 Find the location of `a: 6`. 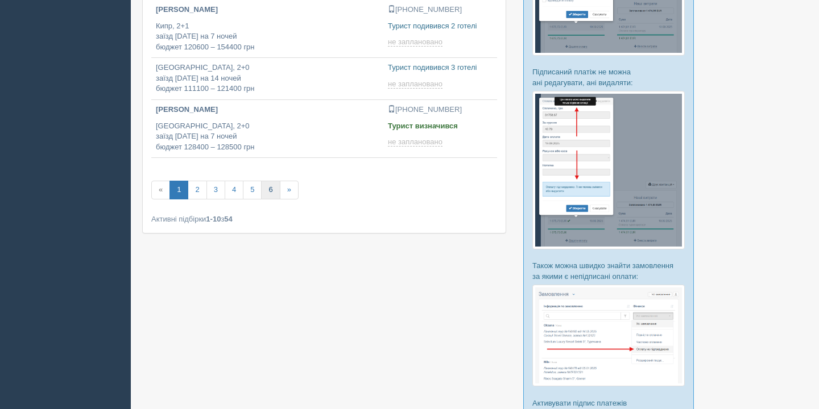

a: 6 is located at coordinates (270, 190).